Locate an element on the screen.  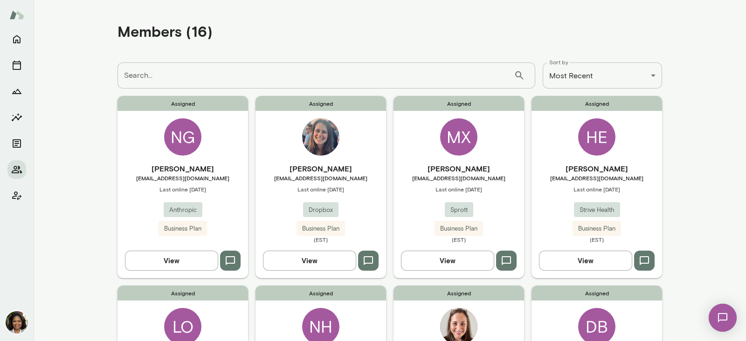
button: Documents is located at coordinates (17, 144).